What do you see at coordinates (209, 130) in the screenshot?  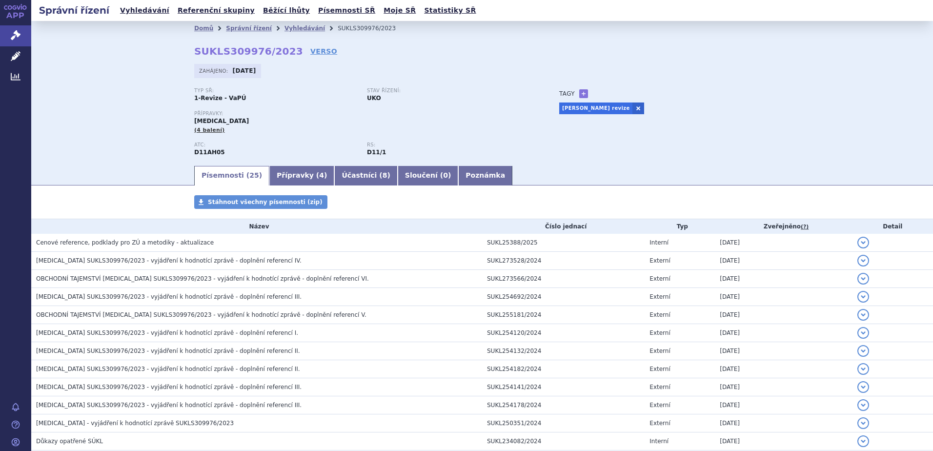 I see `span: (4 balení)` at bounding box center [209, 130].